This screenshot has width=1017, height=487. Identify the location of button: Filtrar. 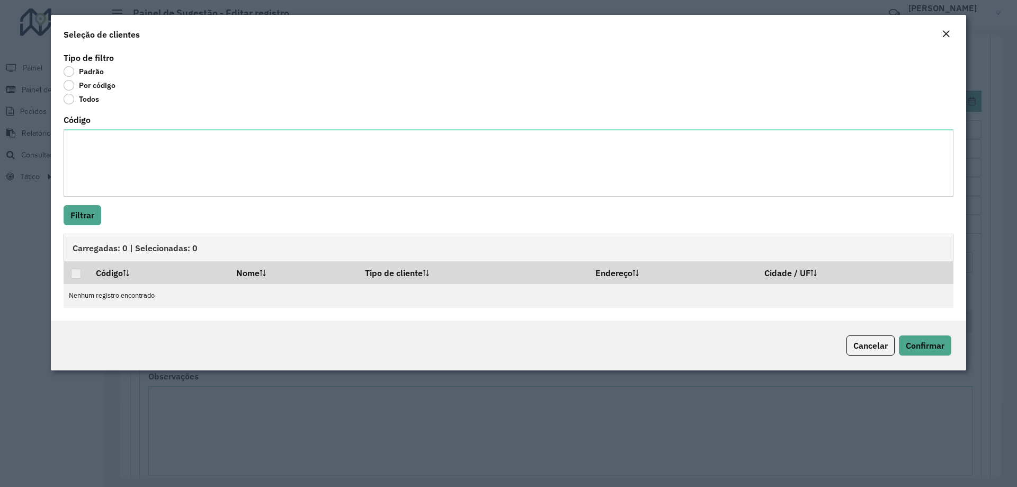
(82, 215).